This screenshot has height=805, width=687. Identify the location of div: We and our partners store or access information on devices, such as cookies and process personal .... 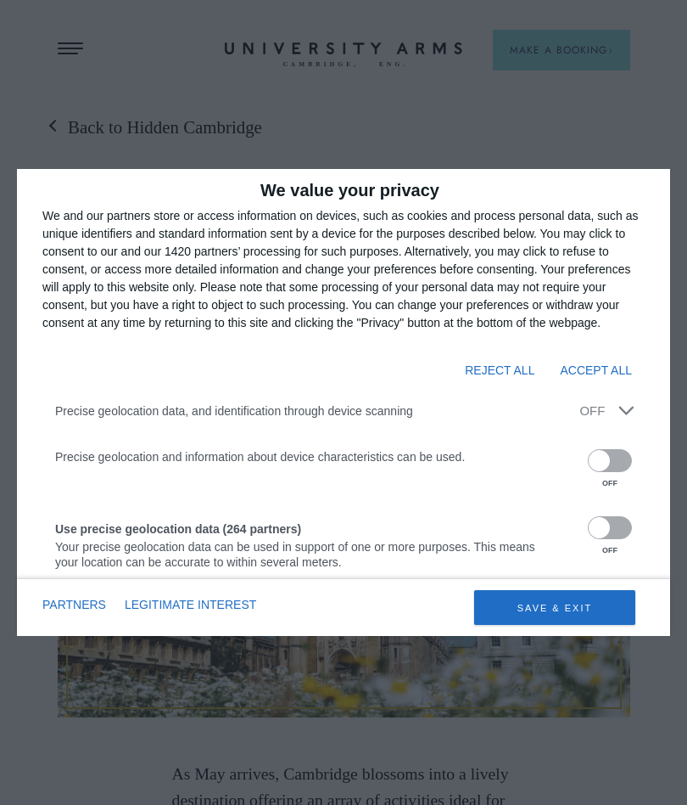
(344, 269).